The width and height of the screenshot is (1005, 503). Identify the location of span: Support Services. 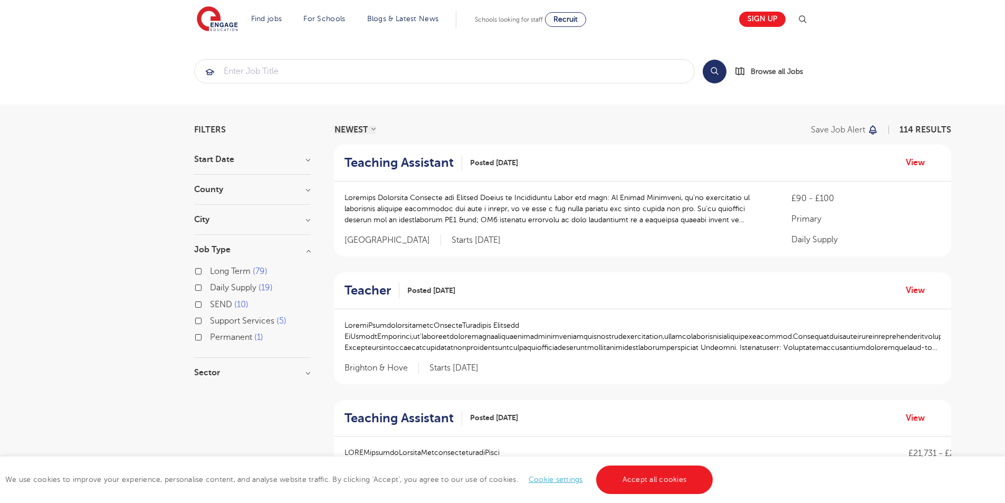
(242, 321).